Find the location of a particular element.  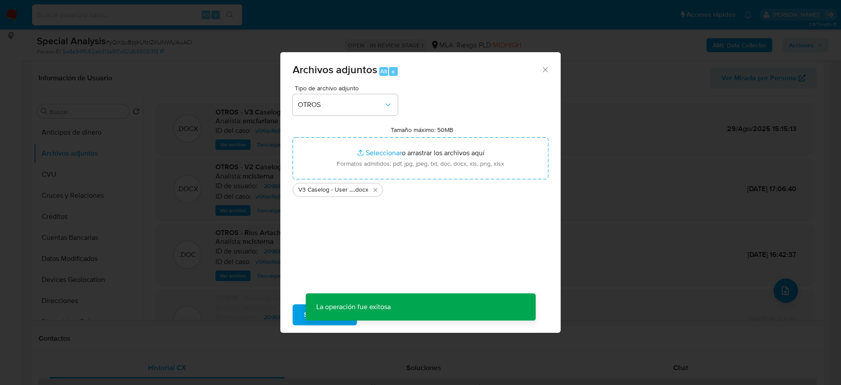

ul: Archivos seleccionados is located at coordinates (421, 188).